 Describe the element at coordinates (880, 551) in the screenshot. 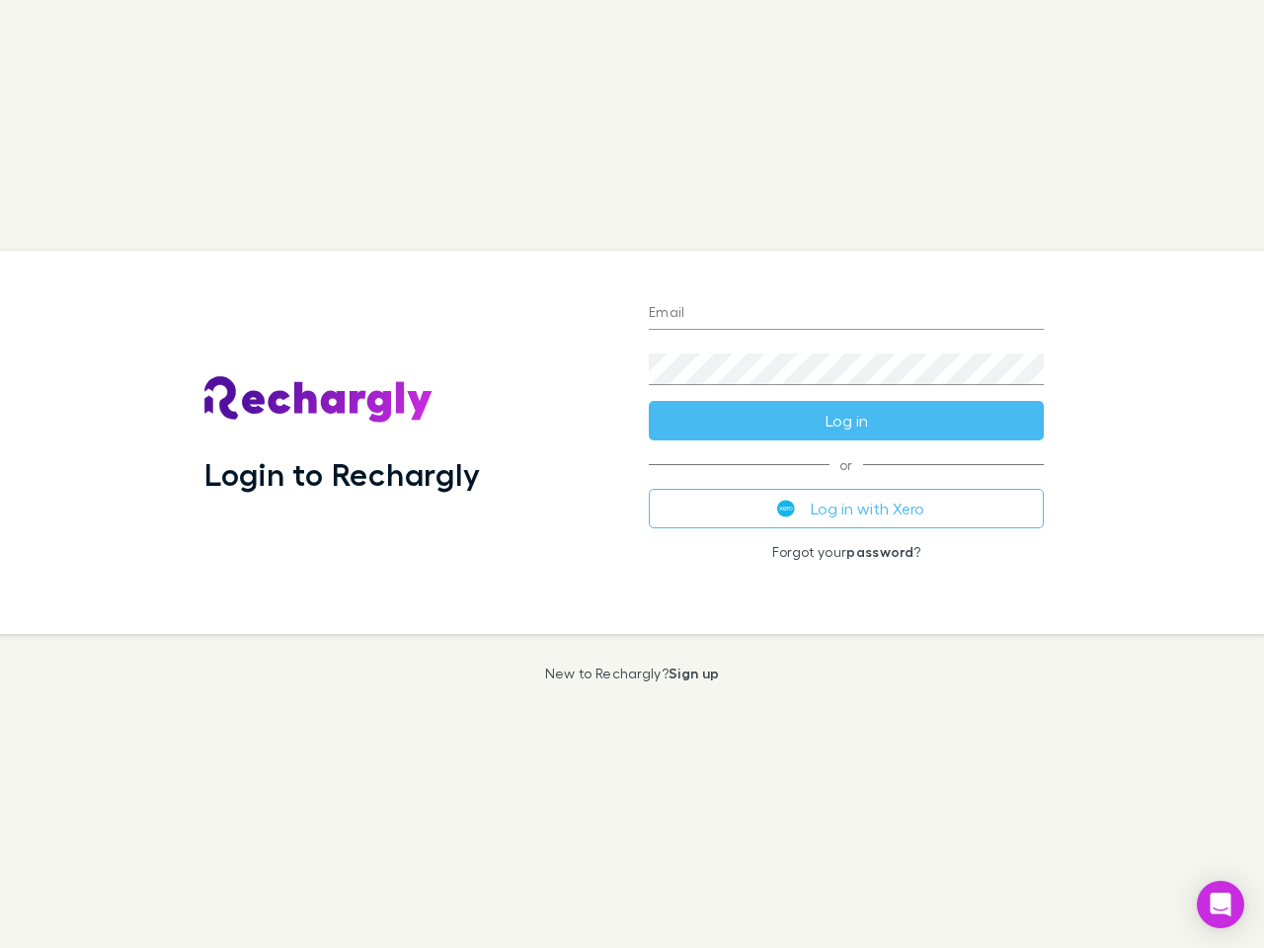

I see `a: password` at that location.